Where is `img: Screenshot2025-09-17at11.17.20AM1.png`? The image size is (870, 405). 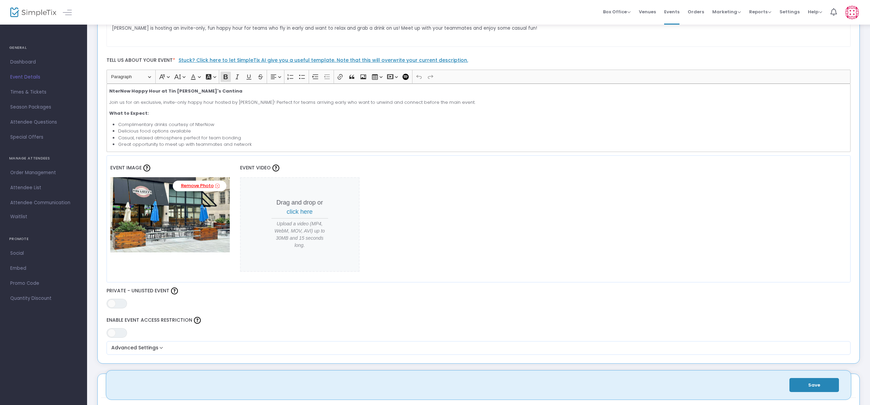
img: Screenshot2025-09-17at11.17.20AM1.png is located at coordinates (170, 215).